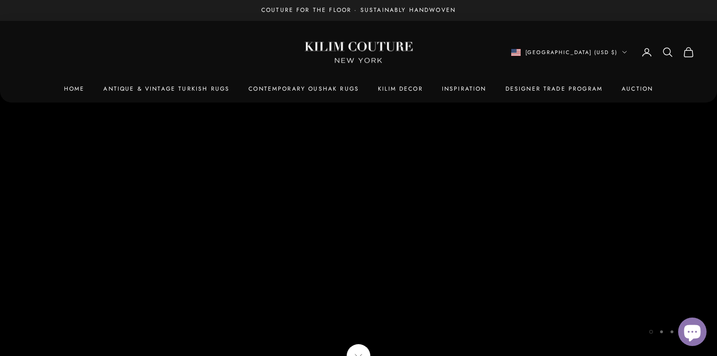 This screenshot has height=356, width=717. I want to click on button: Change country or currency, so click(569, 52).